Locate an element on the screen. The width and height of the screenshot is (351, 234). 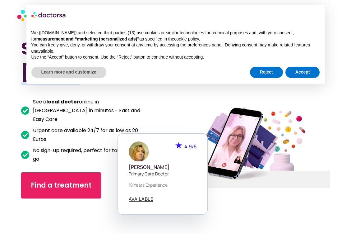
span: Urgent care available 24/7 for as low as 20 Euros is located at coordinates (92, 135).